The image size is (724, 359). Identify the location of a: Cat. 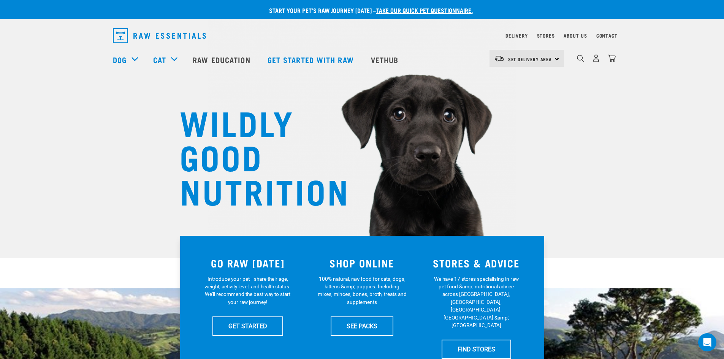
(160, 60).